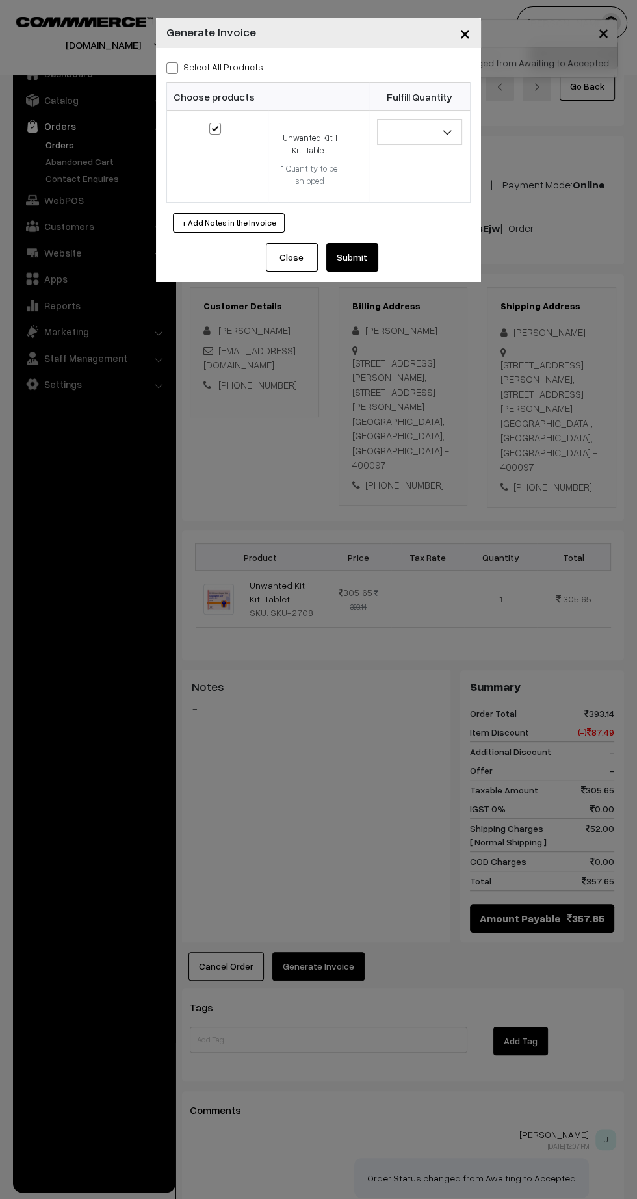  I want to click on h4: Generate Invoice, so click(211, 32).